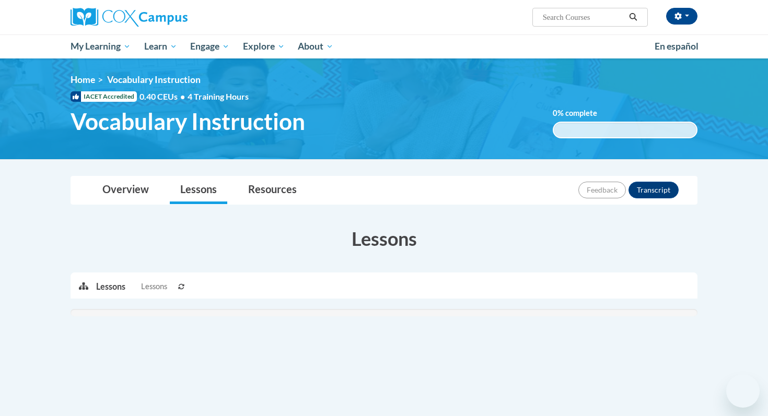 Image resolution: width=768 pixels, height=416 pixels. Describe the element at coordinates (129, 17) in the screenshot. I see `img: Cox Campus` at that location.